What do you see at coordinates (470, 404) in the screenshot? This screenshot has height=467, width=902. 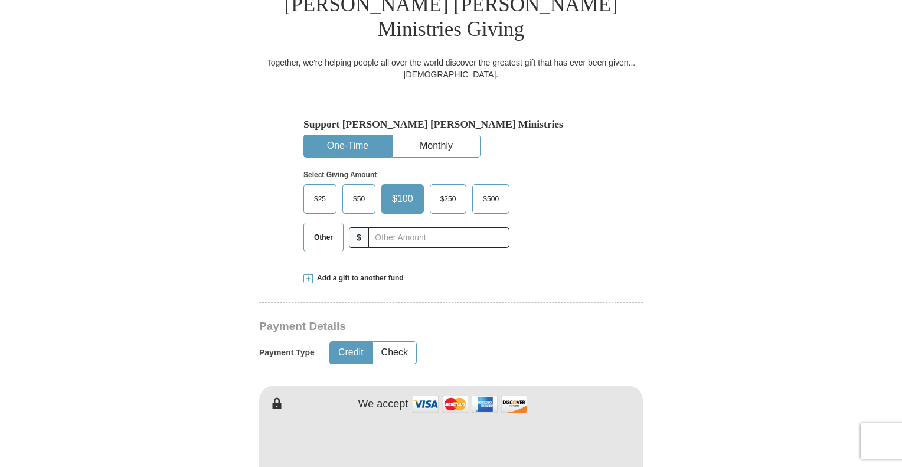 I see `img: credit cards accepted` at bounding box center [470, 404].